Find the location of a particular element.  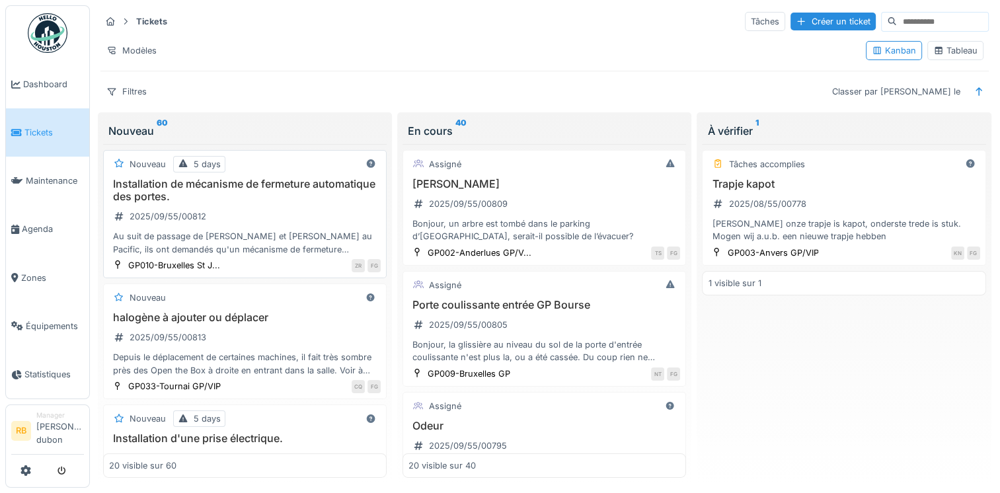

div: Bonjour, la glissière au niveau du sol de la porte d'entrée coulissante n'est plus la, ou a été c... is located at coordinates (544, 351).